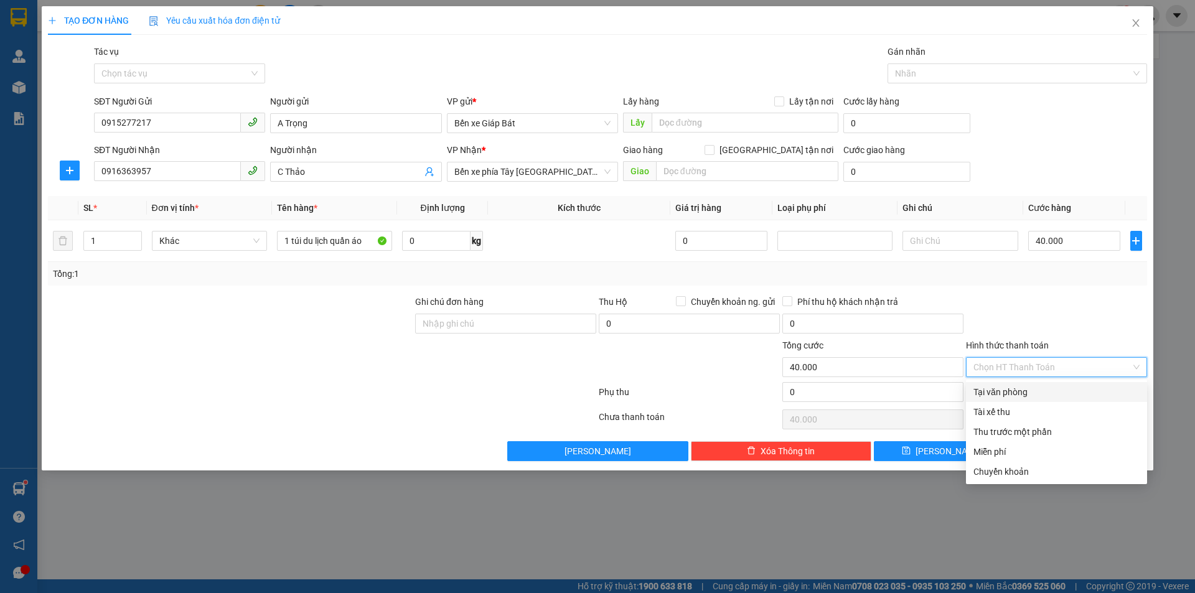  Describe the element at coordinates (532, 123) in the screenshot. I see `span: Bến xe Giáp Bát` at that location.